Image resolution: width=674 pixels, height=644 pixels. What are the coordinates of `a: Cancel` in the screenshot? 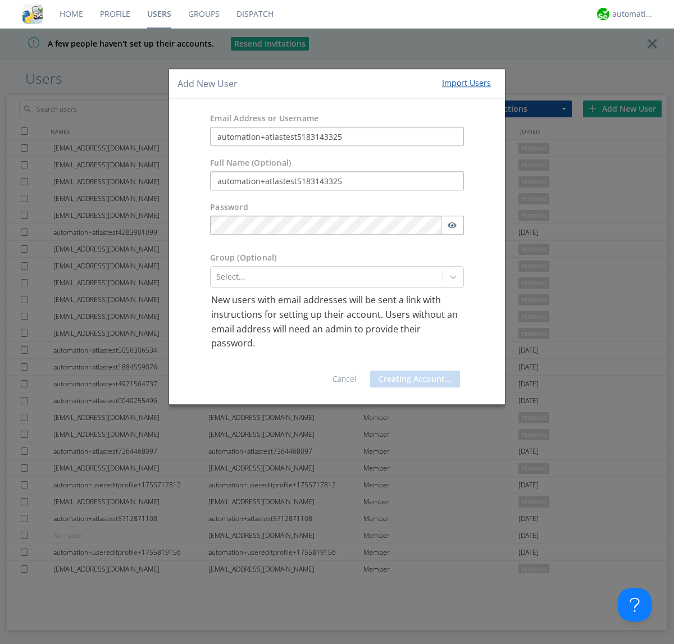 It's located at (344, 379).